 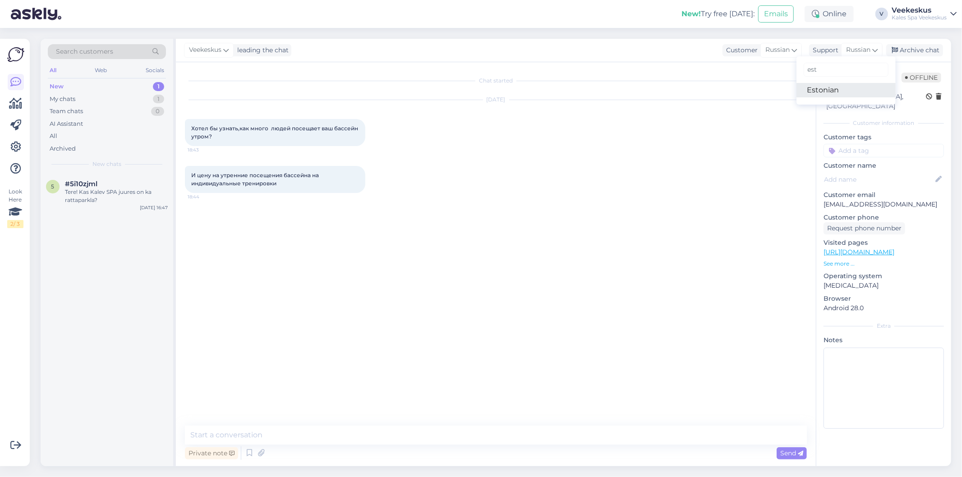 I want to click on p: Notes, so click(x=883, y=340).